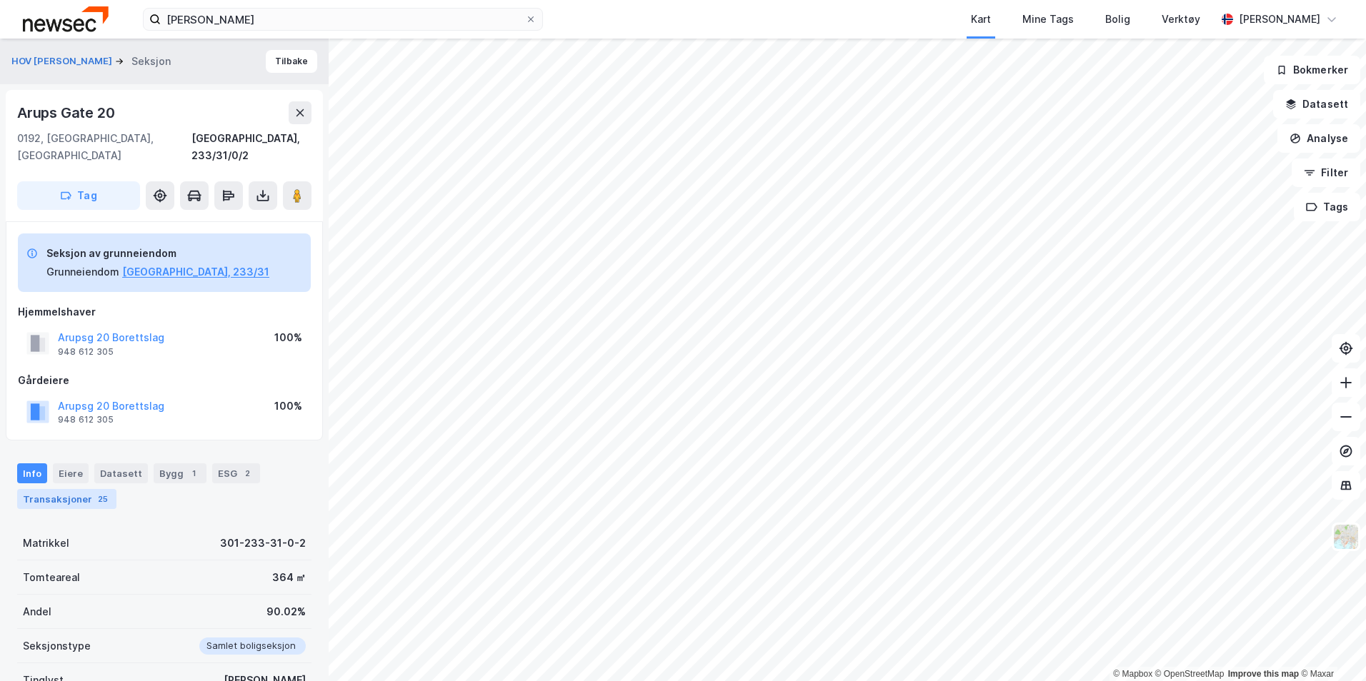  I want to click on div: 364 ㎡, so click(289, 578).